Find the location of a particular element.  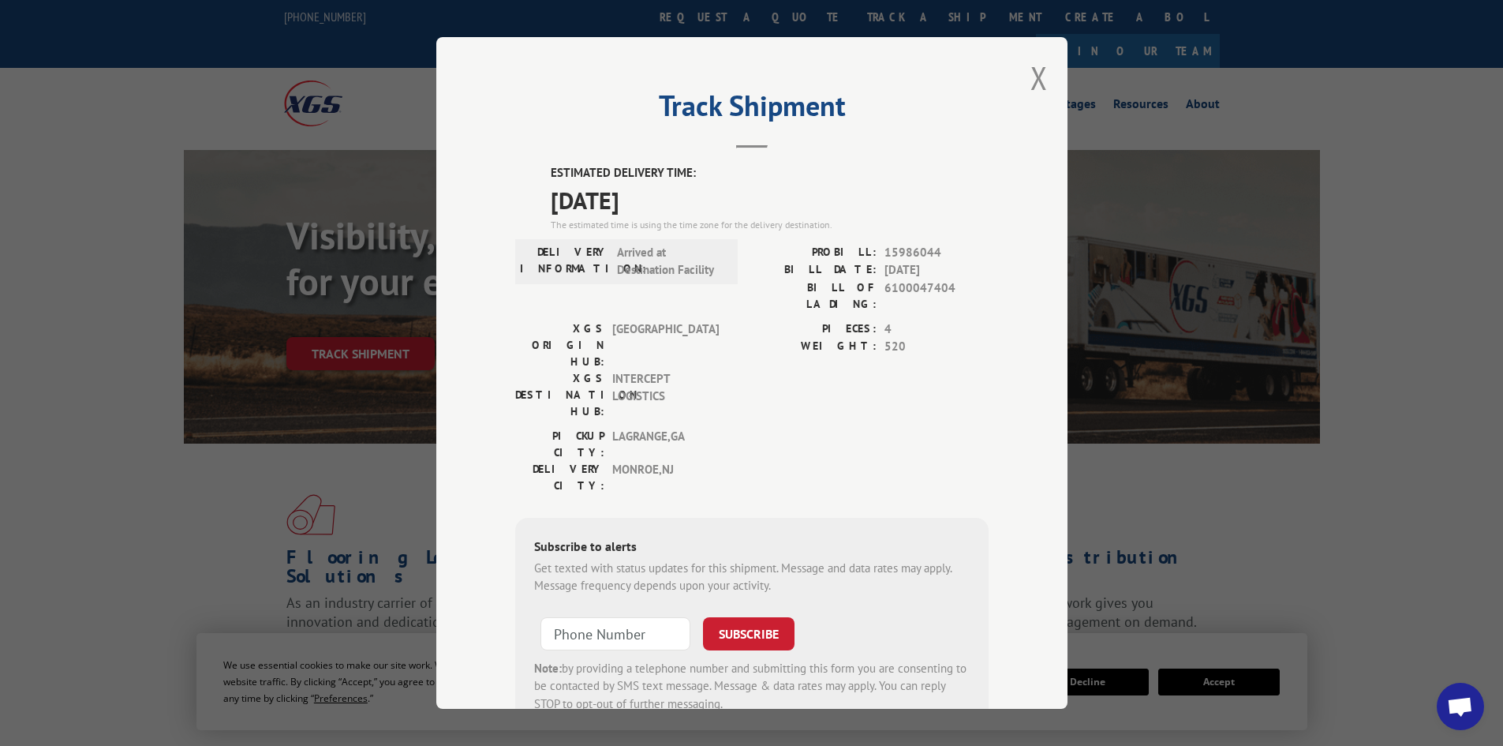

label: WEIGHT: is located at coordinates (814, 346).